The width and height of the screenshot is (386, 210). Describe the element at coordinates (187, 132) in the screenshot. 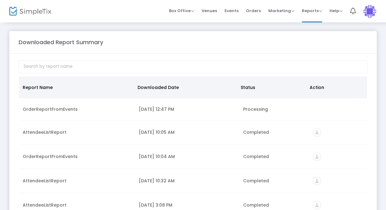

I see `div: 8/14/2025 10:05 AM` at that location.